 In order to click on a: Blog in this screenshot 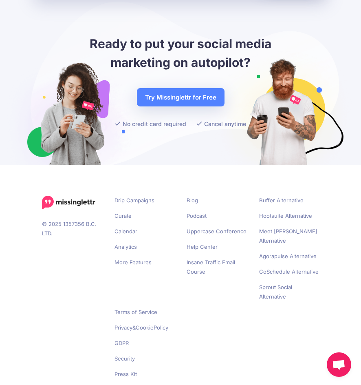, I will do `click(192, 200)`.